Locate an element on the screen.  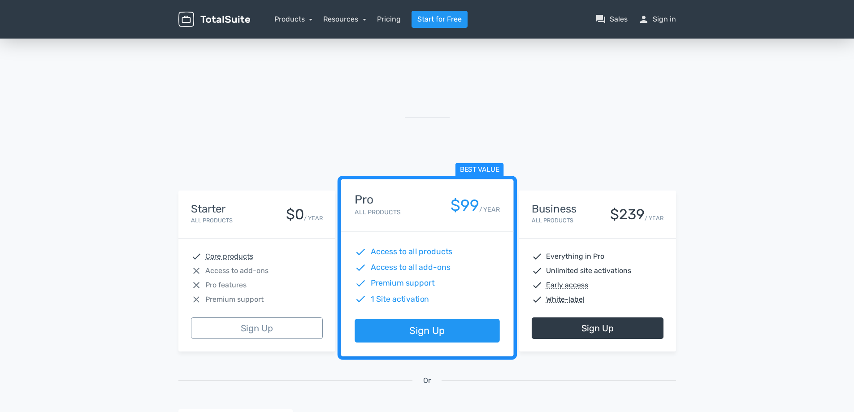
span: Everything in Pro is located at coordinates (575, 256).